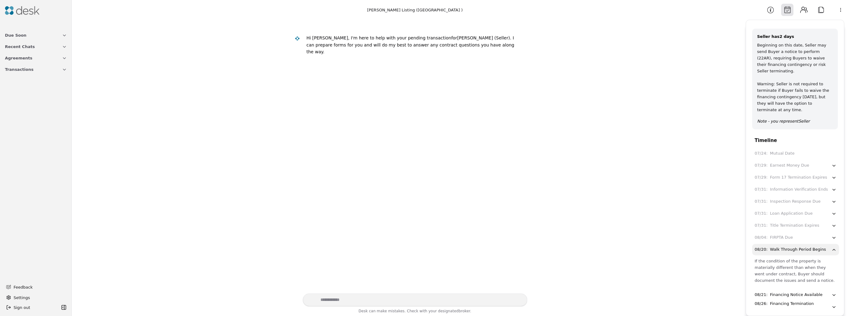  Describe the element at coordinates (795, 226) in the screenshot. I see `div: Title Termination Expires` at that location.